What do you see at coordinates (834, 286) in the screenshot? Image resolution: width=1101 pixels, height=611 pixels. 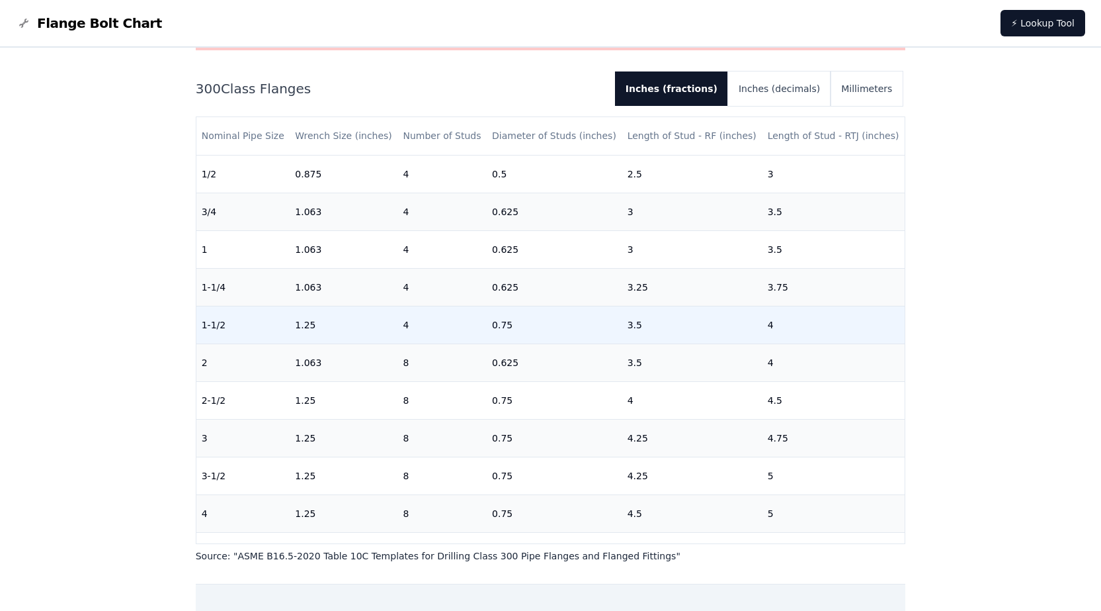 I see `td: 3.75` at bounding box center [834, 286].